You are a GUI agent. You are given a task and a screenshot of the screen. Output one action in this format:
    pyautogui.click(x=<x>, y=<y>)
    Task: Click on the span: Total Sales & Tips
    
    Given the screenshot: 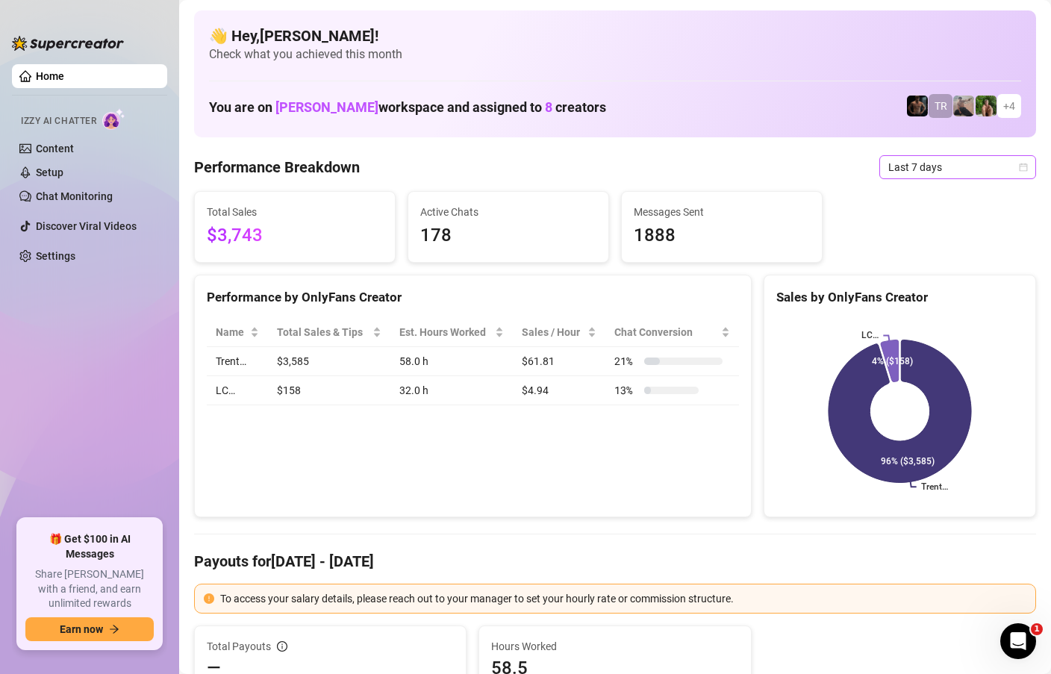 What is the action you would take?
    pyautogui.click(x=322, y=332)
    